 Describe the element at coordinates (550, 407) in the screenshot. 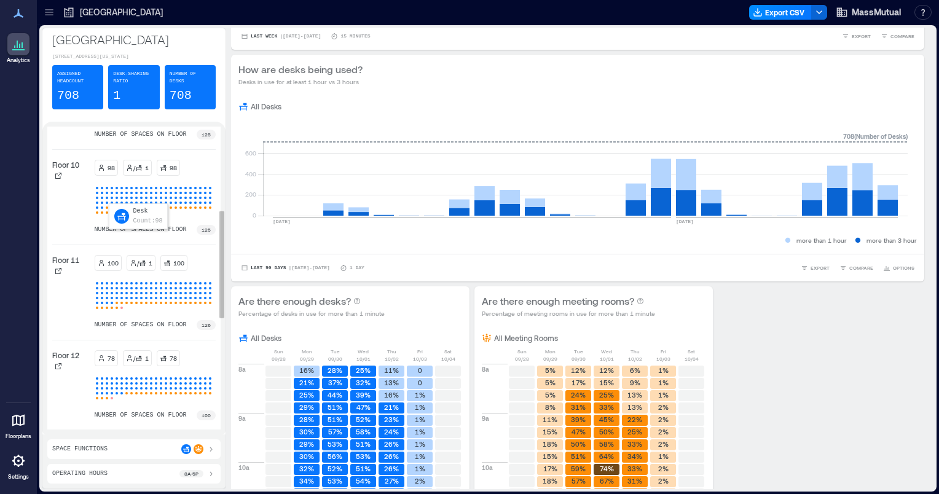

I see `text: 8%` at that location.